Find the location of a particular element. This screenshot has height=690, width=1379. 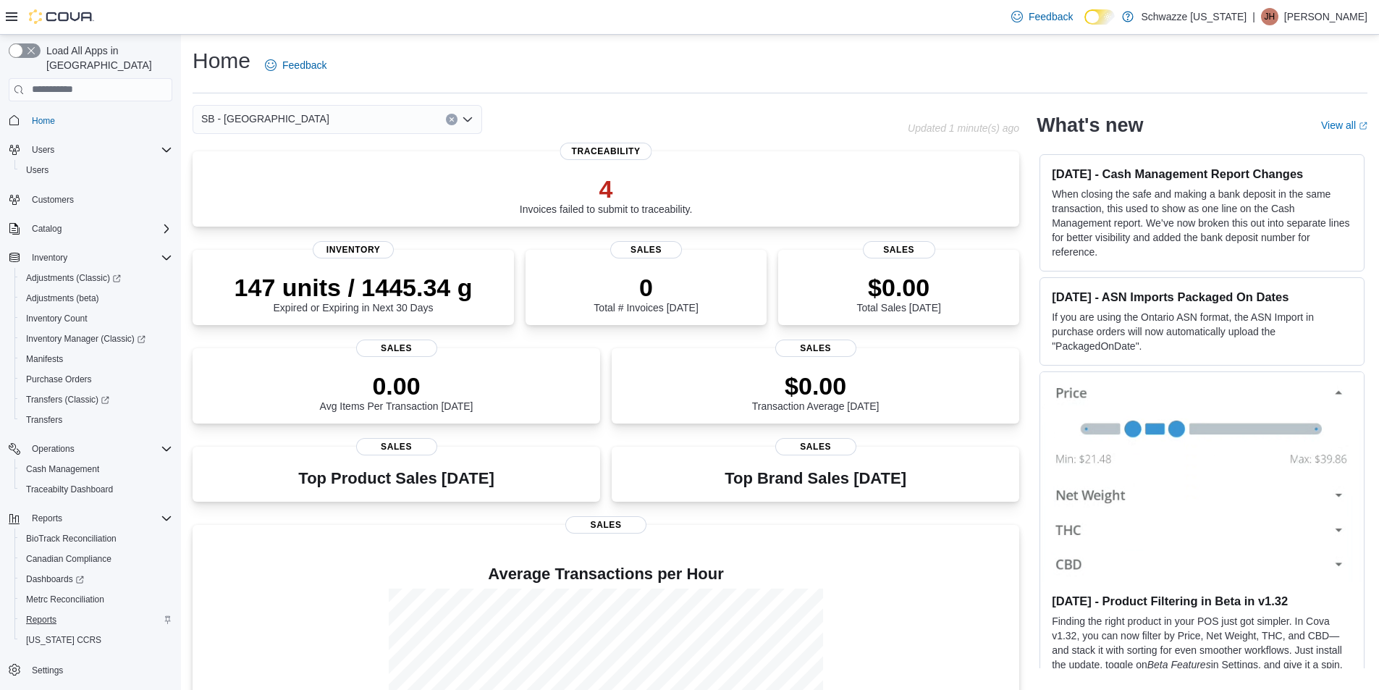

button: Inventory is located at coordinates (49, 258).